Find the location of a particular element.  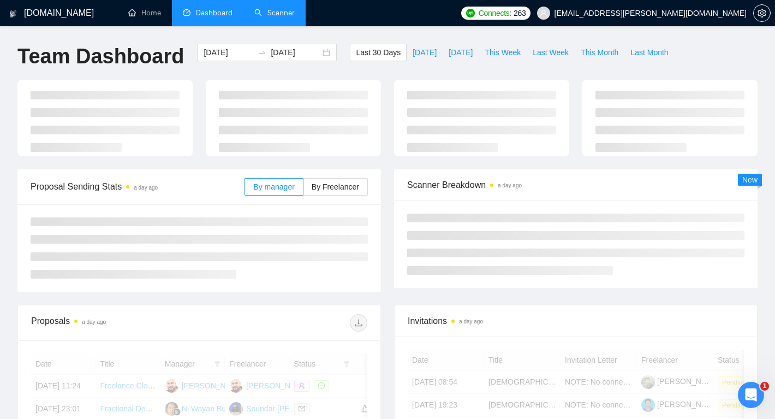

span: This Month is located at coordinates (599, 52).